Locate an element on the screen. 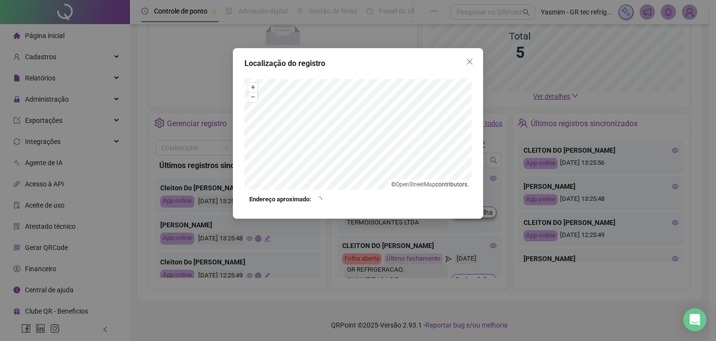 This screenshot has height=341, width=716. button: Close is located at coordinates (470, 62).